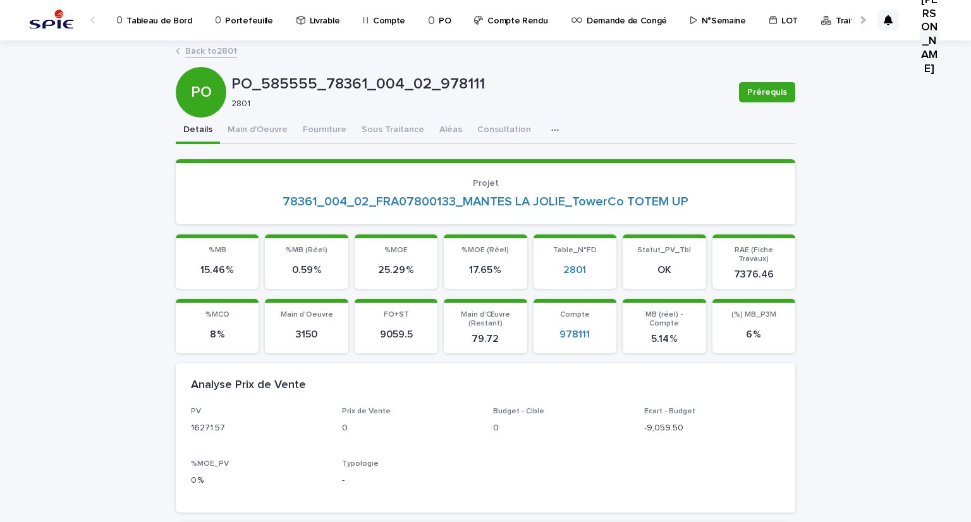 The height and width of the screenshot is (522, 971). I want to click on span: Table_N°FD, so click(575, 250).